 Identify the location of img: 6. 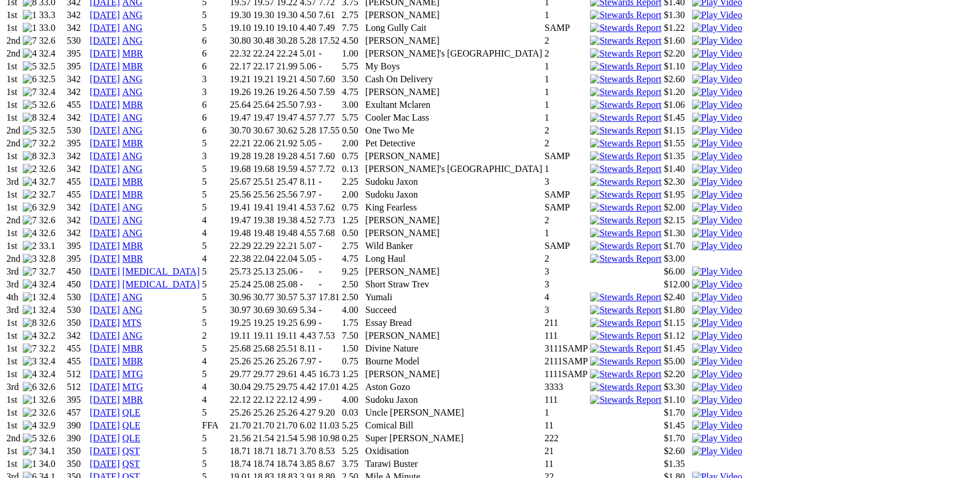
(30, 79).